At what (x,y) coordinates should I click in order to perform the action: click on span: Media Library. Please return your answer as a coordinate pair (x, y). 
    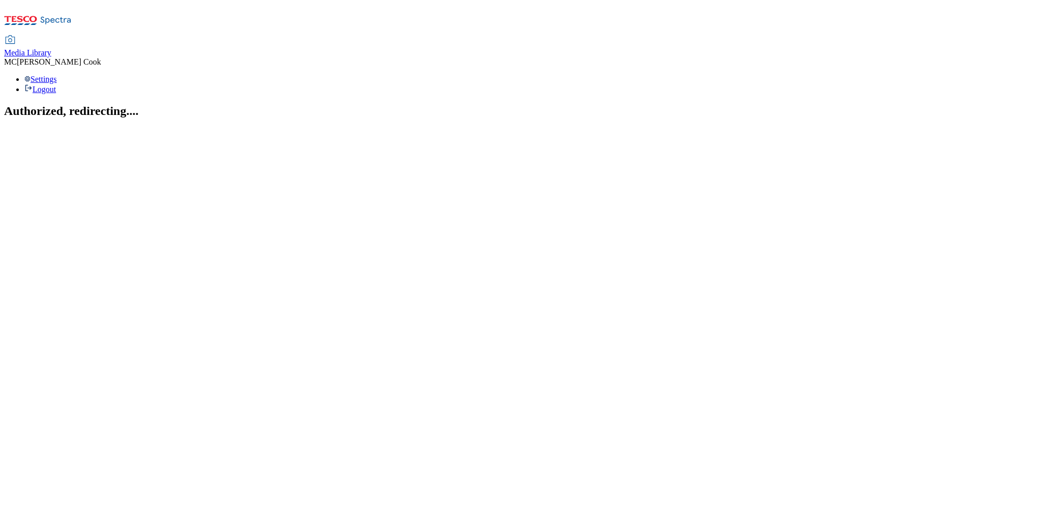
    Looking at the image, I should click on (27, 52).